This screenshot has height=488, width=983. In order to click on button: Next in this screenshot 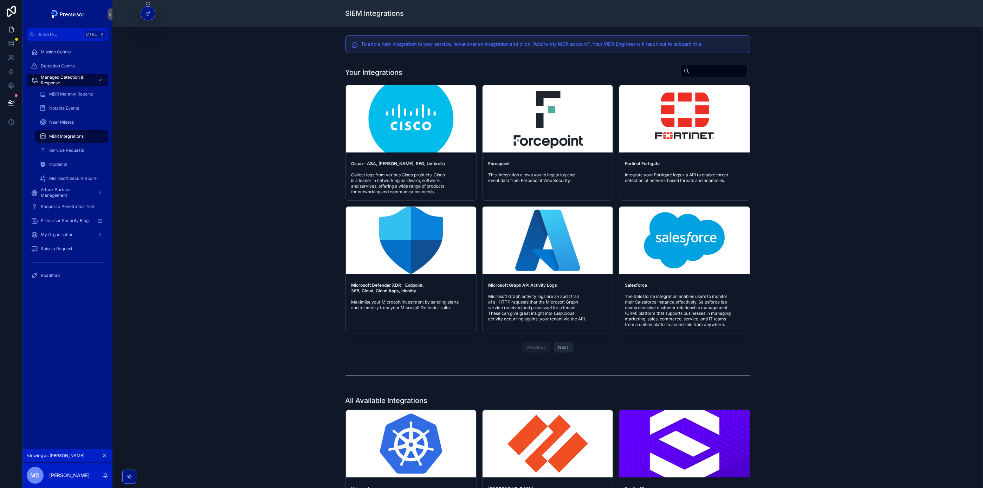, I will do `click(563, 347)`.